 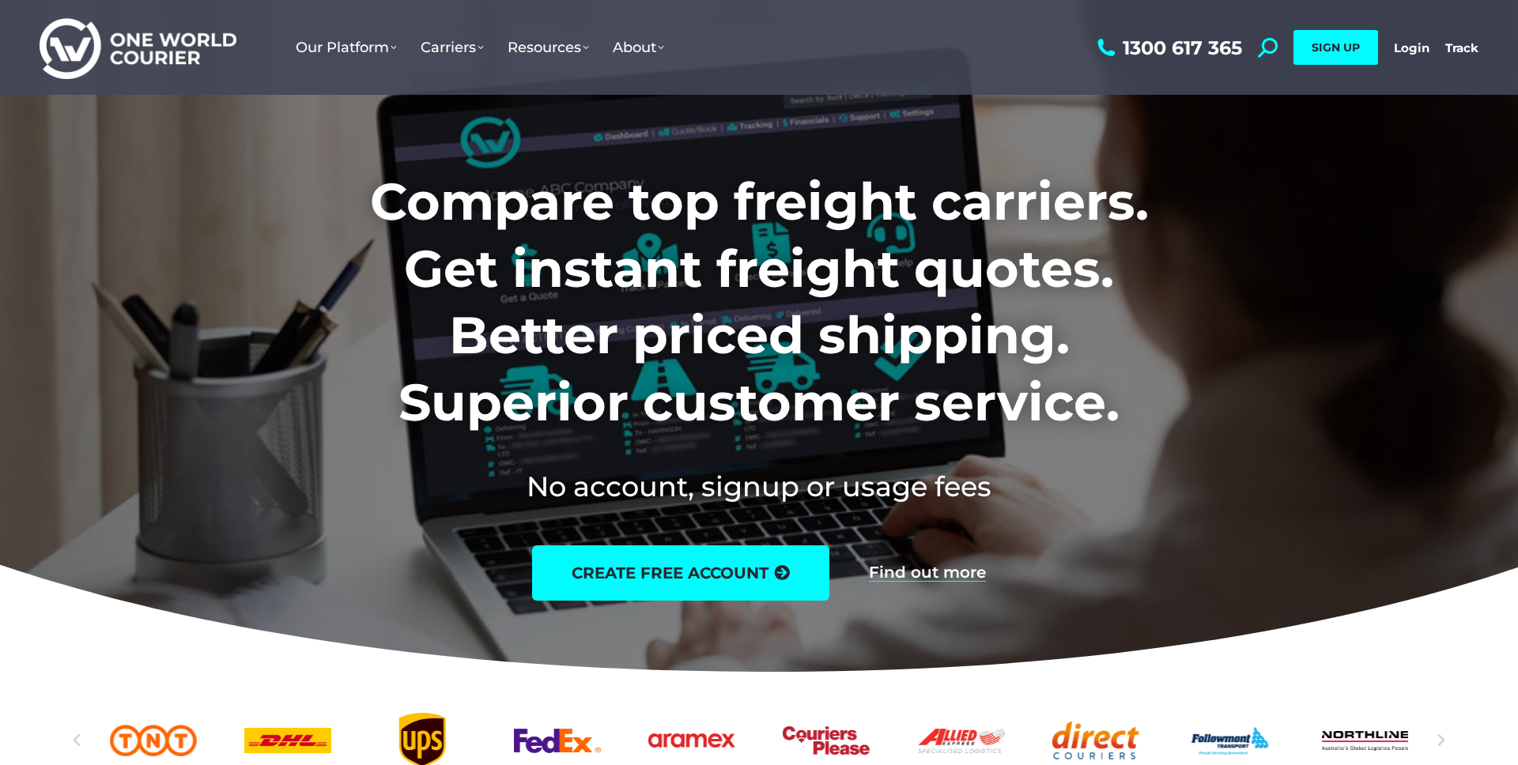 What do you see at coordinates (138, 47) in the screenshot?
I see `img: One World Courier` at bounding box center [138, 47].